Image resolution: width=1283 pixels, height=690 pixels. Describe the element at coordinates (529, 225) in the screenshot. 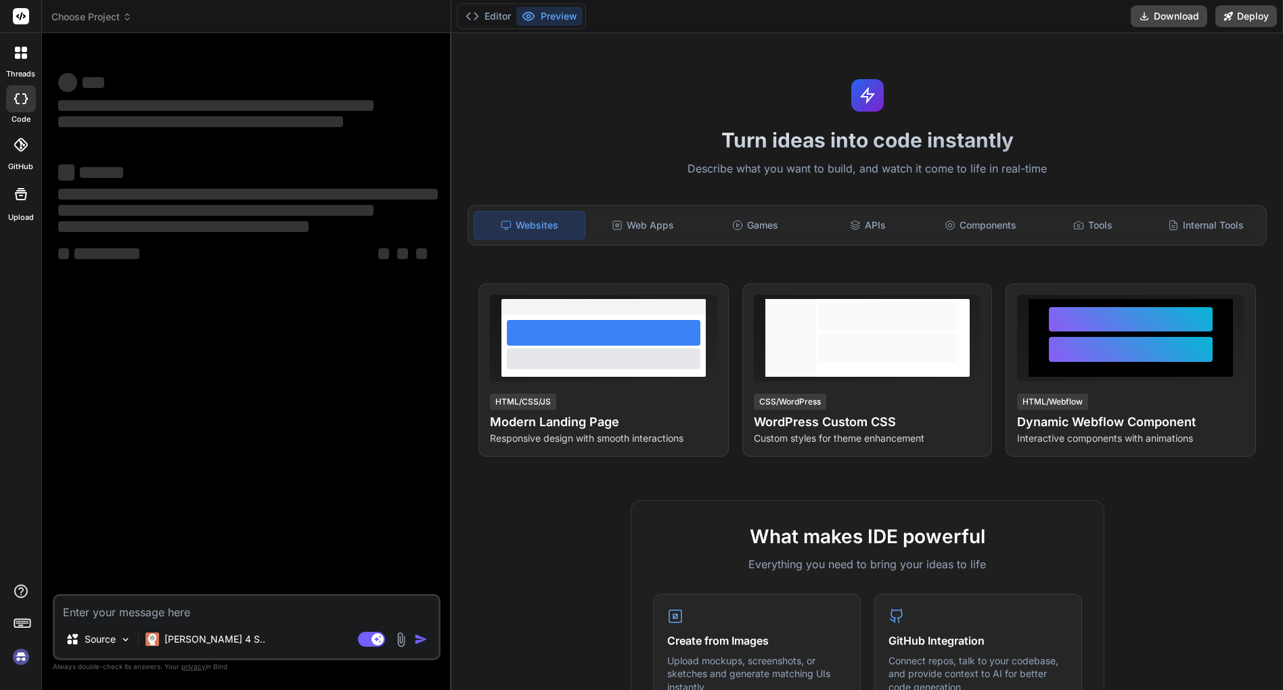

I see `div: Websites` at that location.